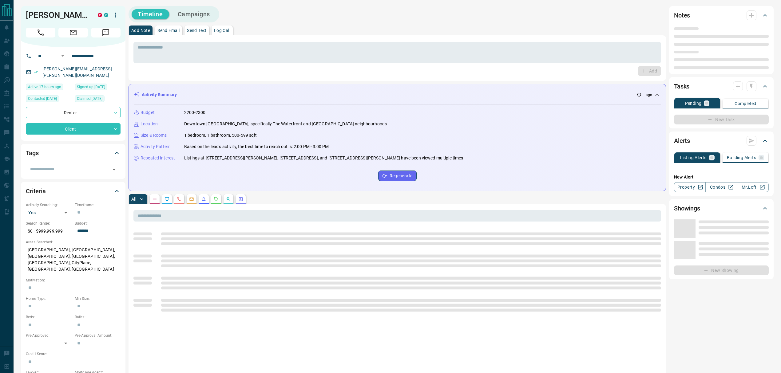 The width and height of the screenshot is (781, 373). I want to click on p: Beds:, so click(49, 317).